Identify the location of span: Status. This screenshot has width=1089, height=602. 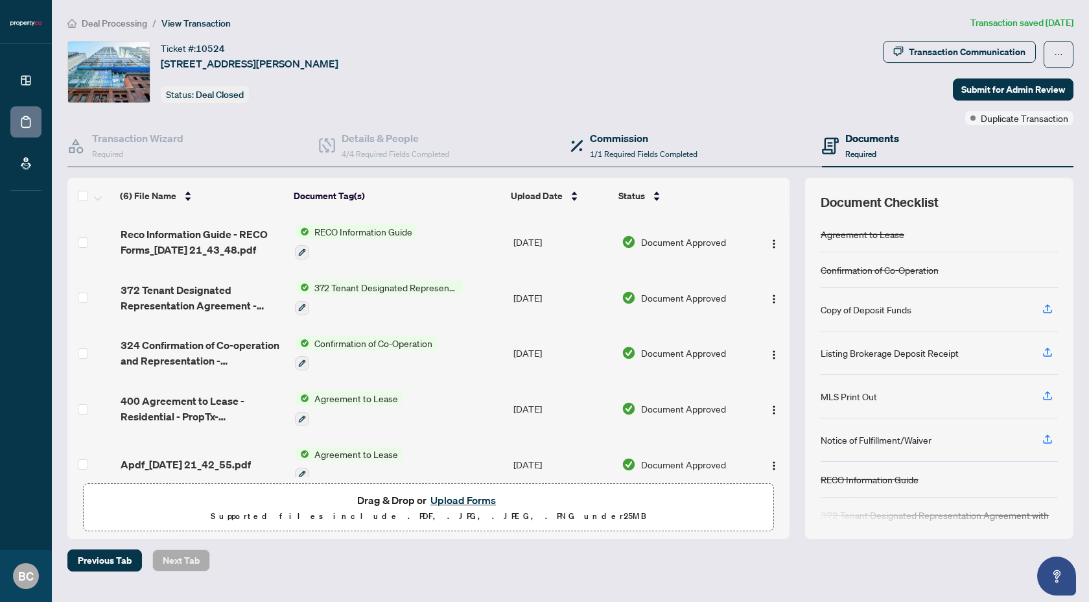
(632, 196).